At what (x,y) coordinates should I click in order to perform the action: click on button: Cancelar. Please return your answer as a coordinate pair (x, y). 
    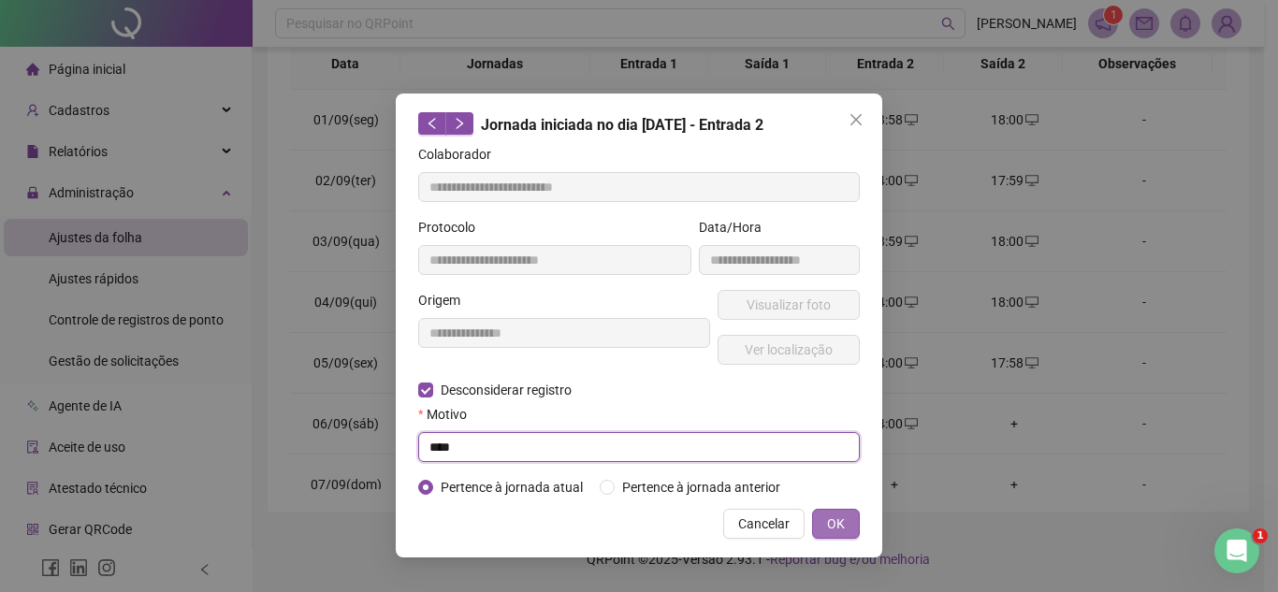
    Looking at the image, I should click on (764, 524).